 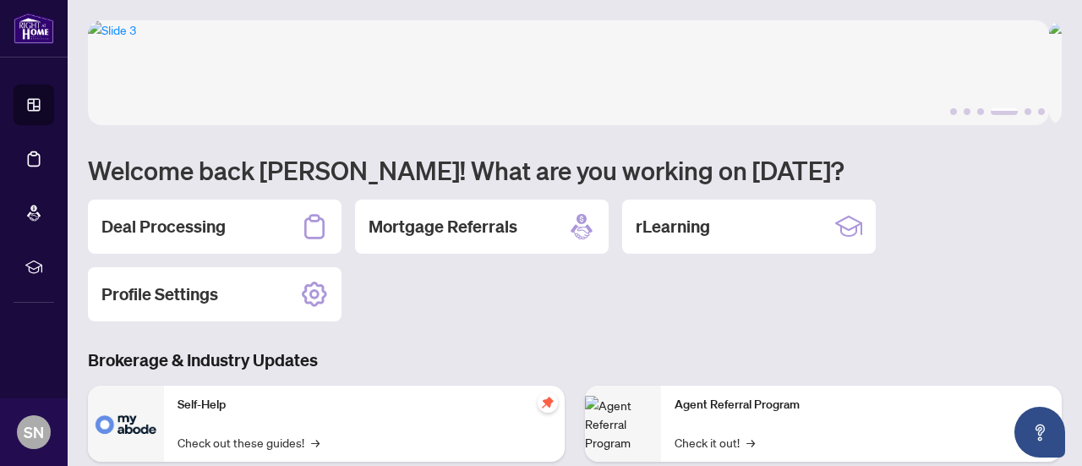 I want to click on a: Check out these guides!→, so click(x=248, y=442).